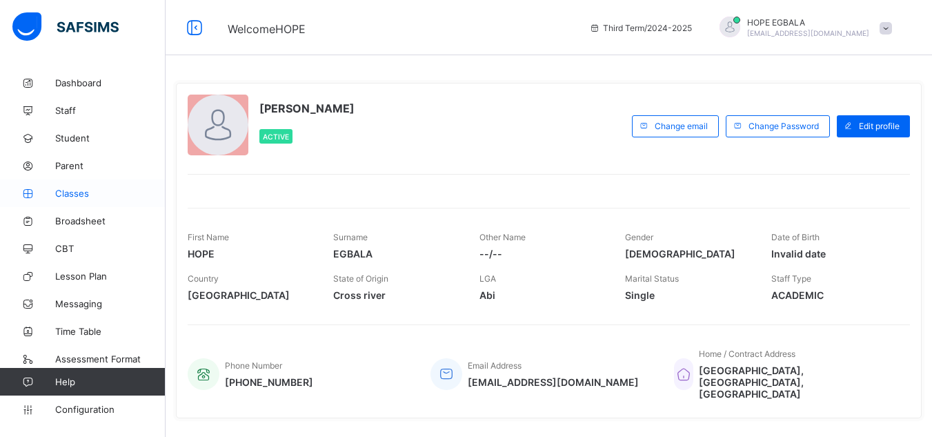 The height and width of the screenshot is (437, 932). What do you see at coordinates (639, 237) in the screenshot?
I see `span: Gender` at bounding box center [639, 237].